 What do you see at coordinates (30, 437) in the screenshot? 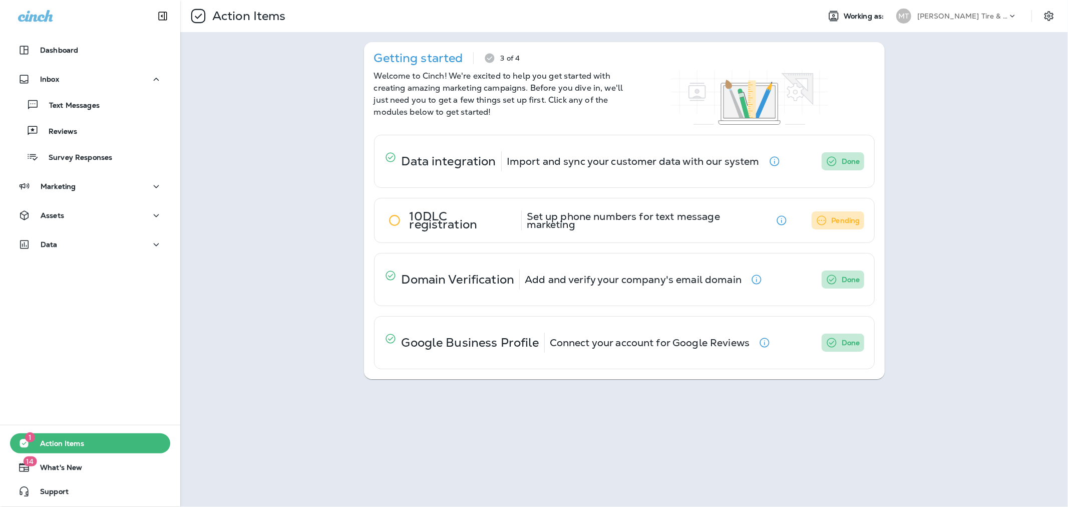
I see `span: 1` at bounding box center [30, 437].